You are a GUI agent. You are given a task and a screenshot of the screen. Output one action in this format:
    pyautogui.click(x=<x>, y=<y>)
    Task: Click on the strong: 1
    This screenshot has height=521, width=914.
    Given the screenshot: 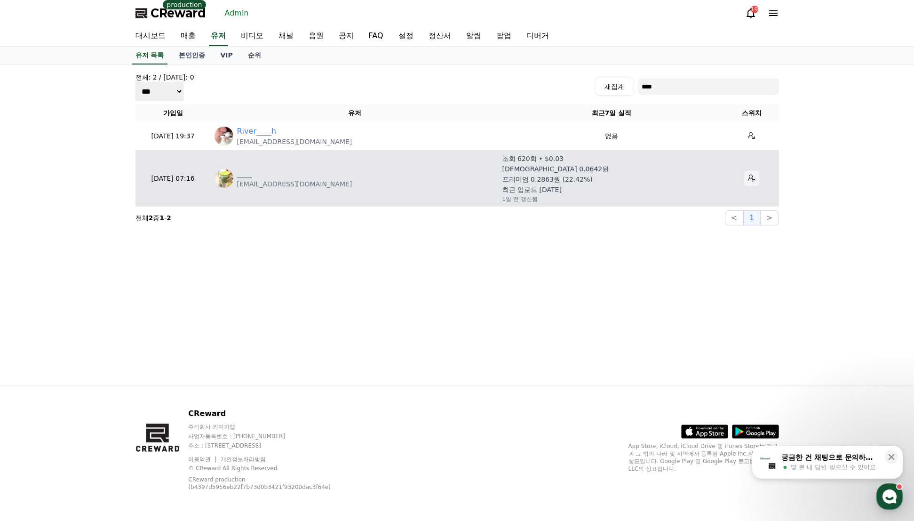 What is the action you would take?
    pyautogui.click(x=162, y=218)
    